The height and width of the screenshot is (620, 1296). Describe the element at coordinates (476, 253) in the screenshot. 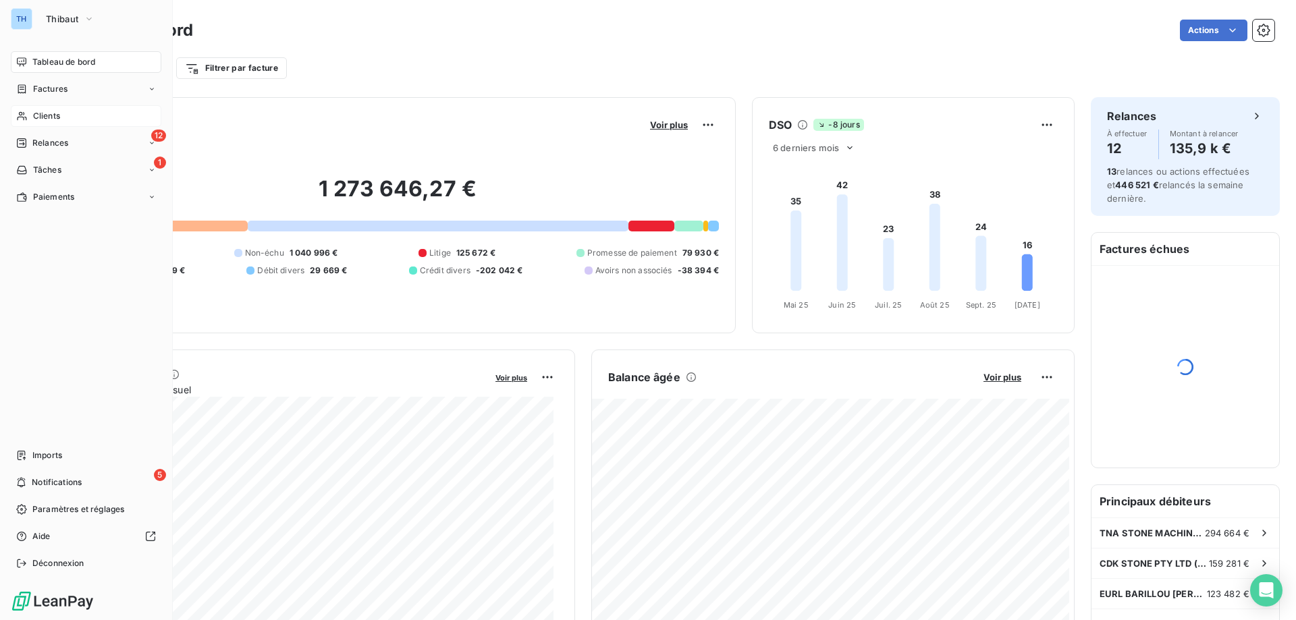

I see `span: 125 672 €` at that location.